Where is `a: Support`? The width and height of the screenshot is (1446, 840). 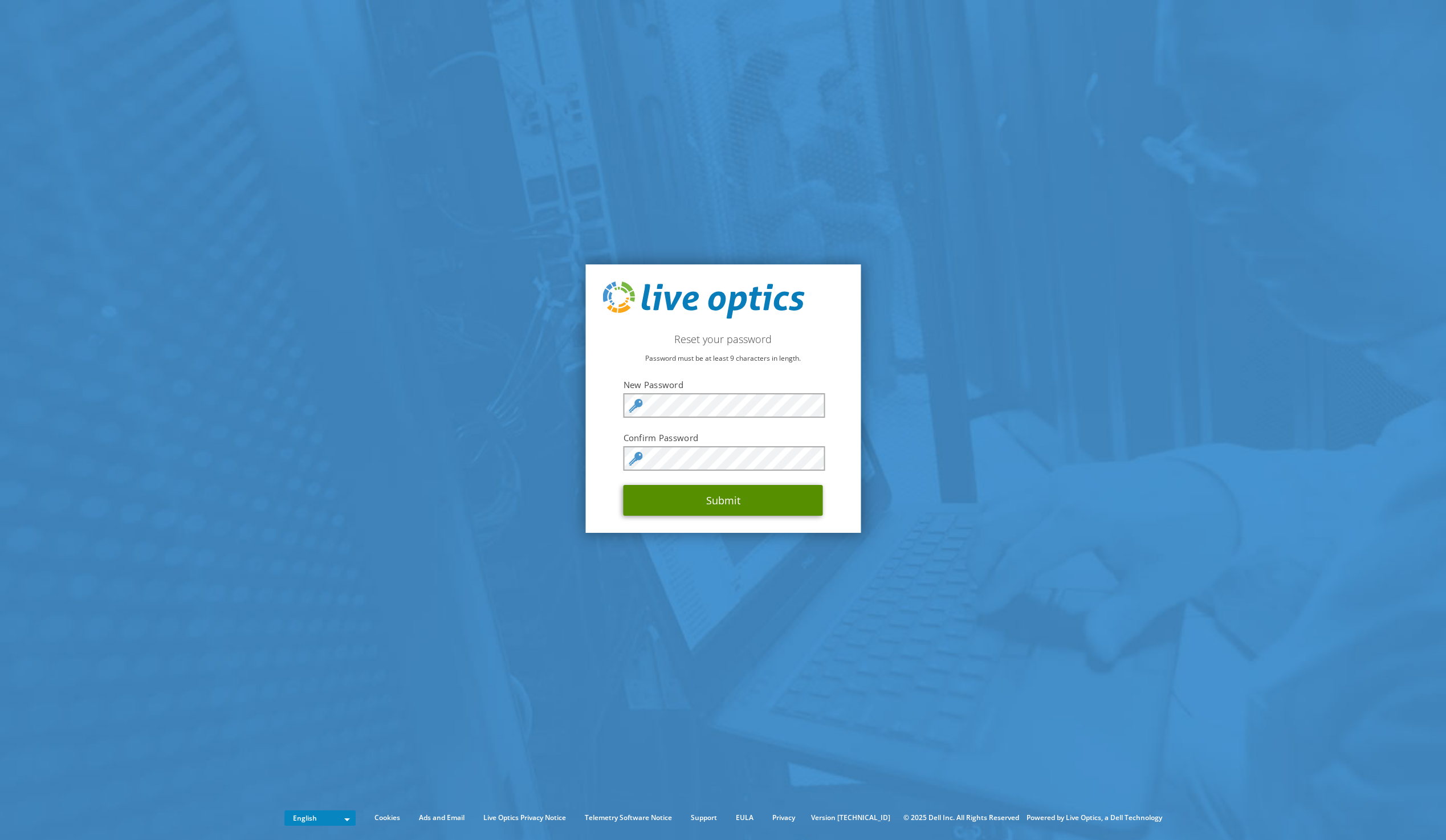 a: Support is located at coordinates (704, 818).